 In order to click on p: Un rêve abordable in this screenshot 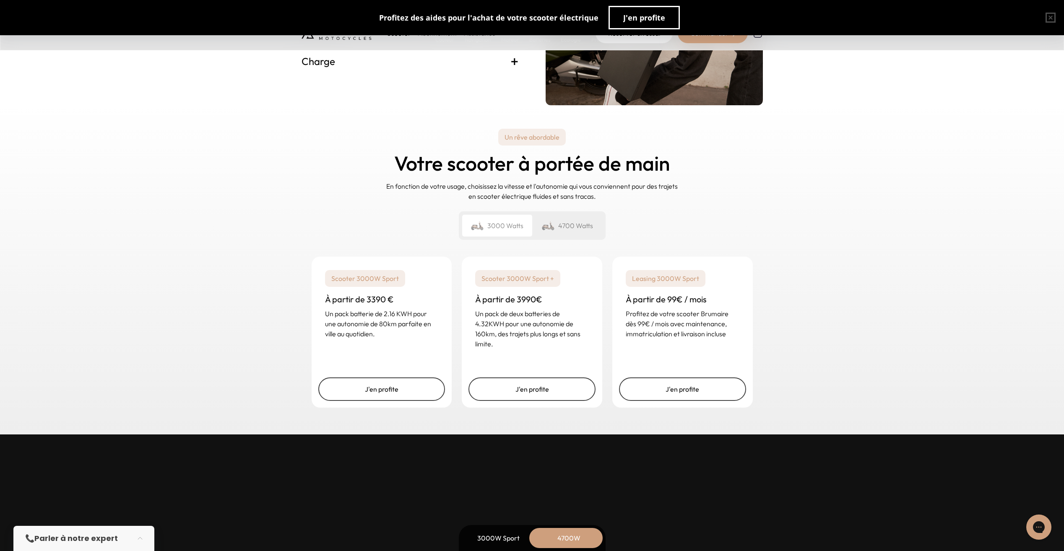, I will do `click(532, 137)`.